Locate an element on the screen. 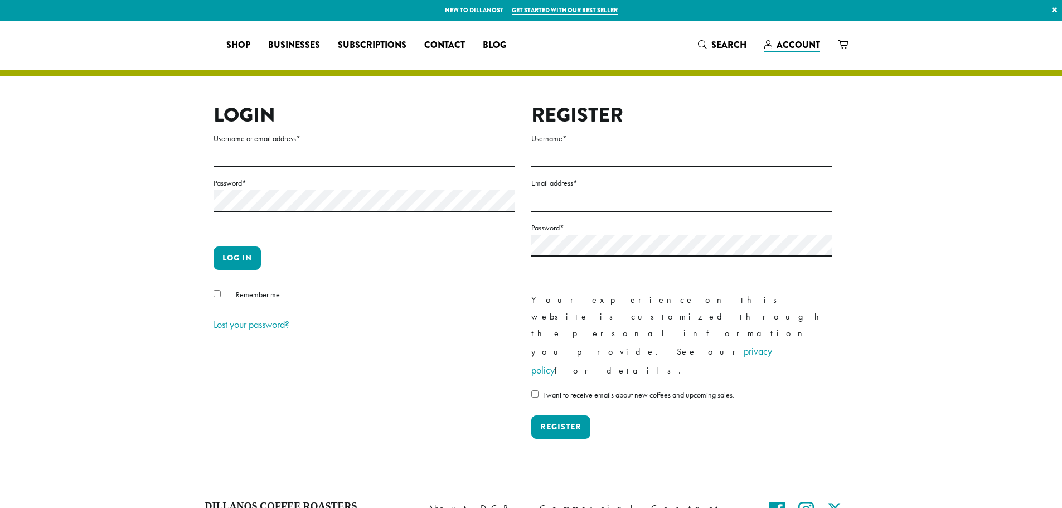 The image size is (1062, 508). span: I want to receive emails about new coffees and upcoming sales. is located at coordinates (638, 395).